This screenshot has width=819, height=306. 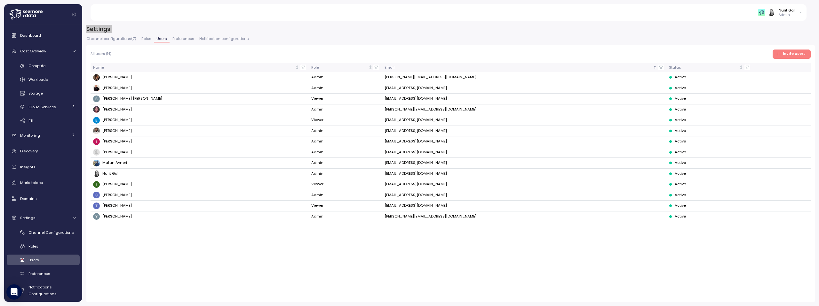 What do you see at coordinates (794, 54) in the screenshot?
I see `span: Invite users` at bounding box center [794, 54].